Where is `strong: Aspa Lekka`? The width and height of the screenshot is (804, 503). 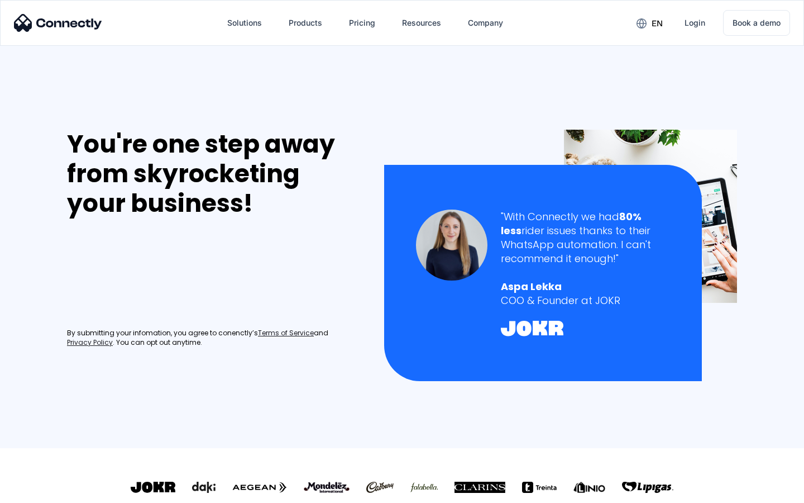
strong: Aspa Lekka is located at coordinates (531, 286).